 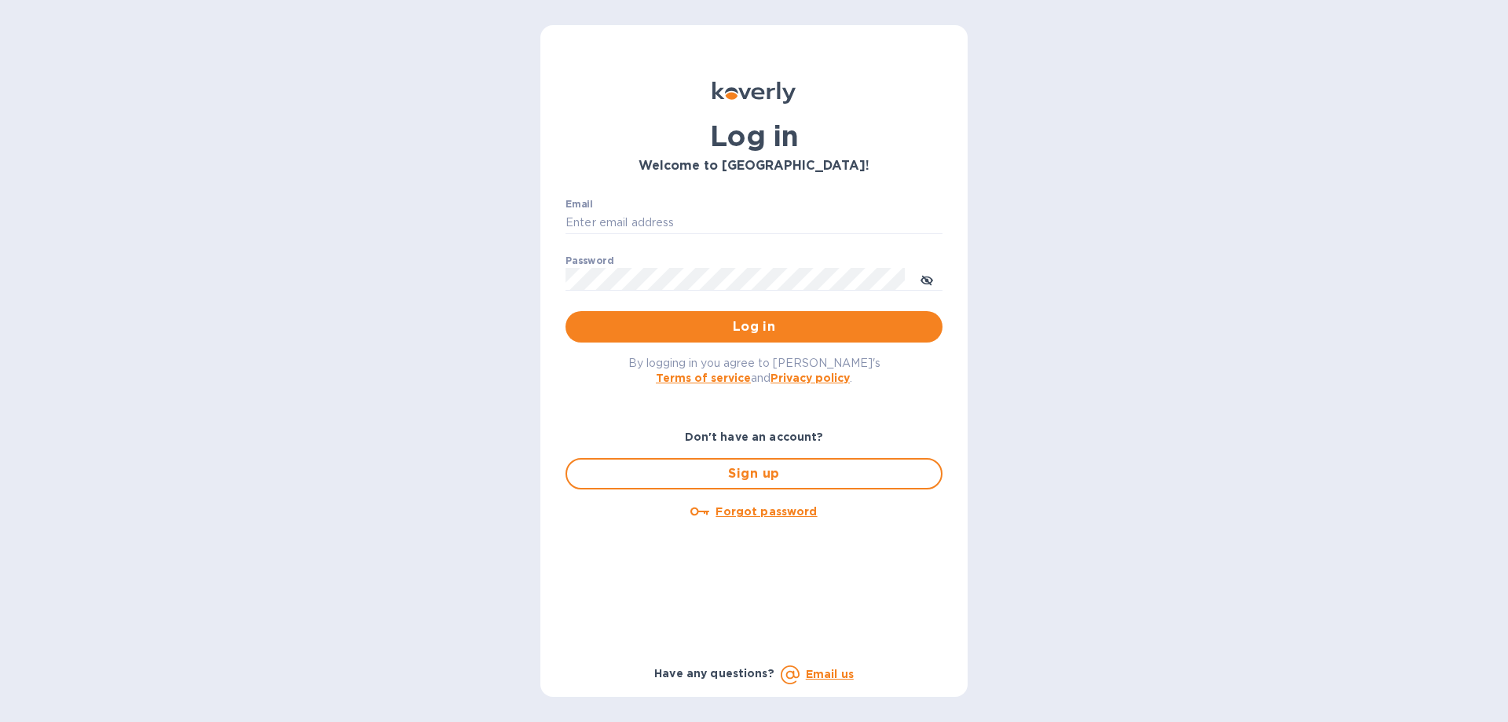 I want to click on b: Terms of service, so click(x=703, y=378).